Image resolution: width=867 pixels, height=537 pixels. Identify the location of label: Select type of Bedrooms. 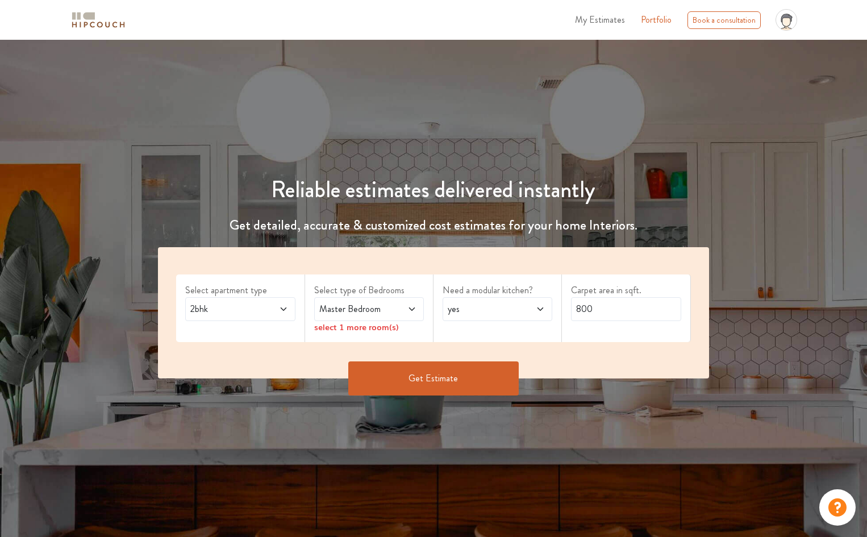
(369, 290).